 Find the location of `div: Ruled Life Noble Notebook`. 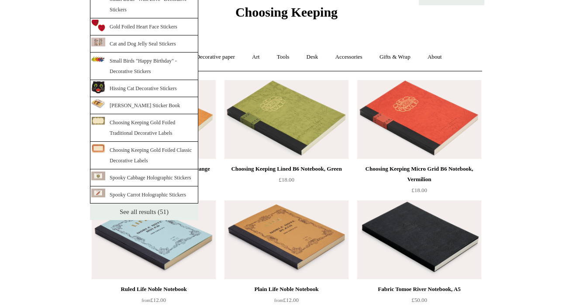

div: Ruled Life Noble Notebook is located at coordinates (154, 289).